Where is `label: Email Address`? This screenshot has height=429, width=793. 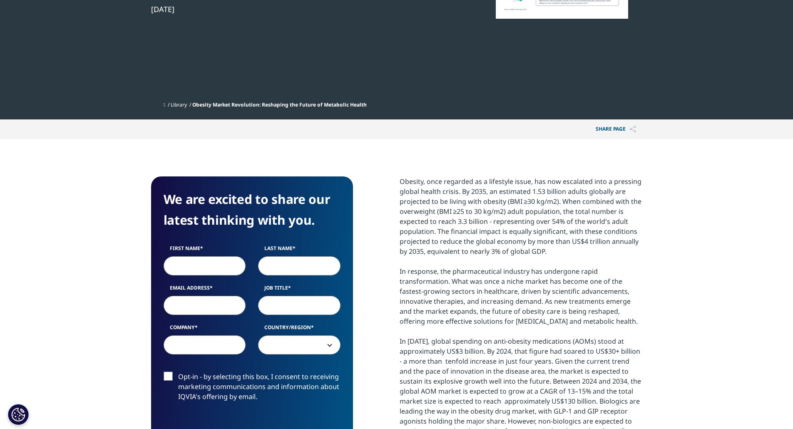
label: Email Address is located at coordinates (205, 290).